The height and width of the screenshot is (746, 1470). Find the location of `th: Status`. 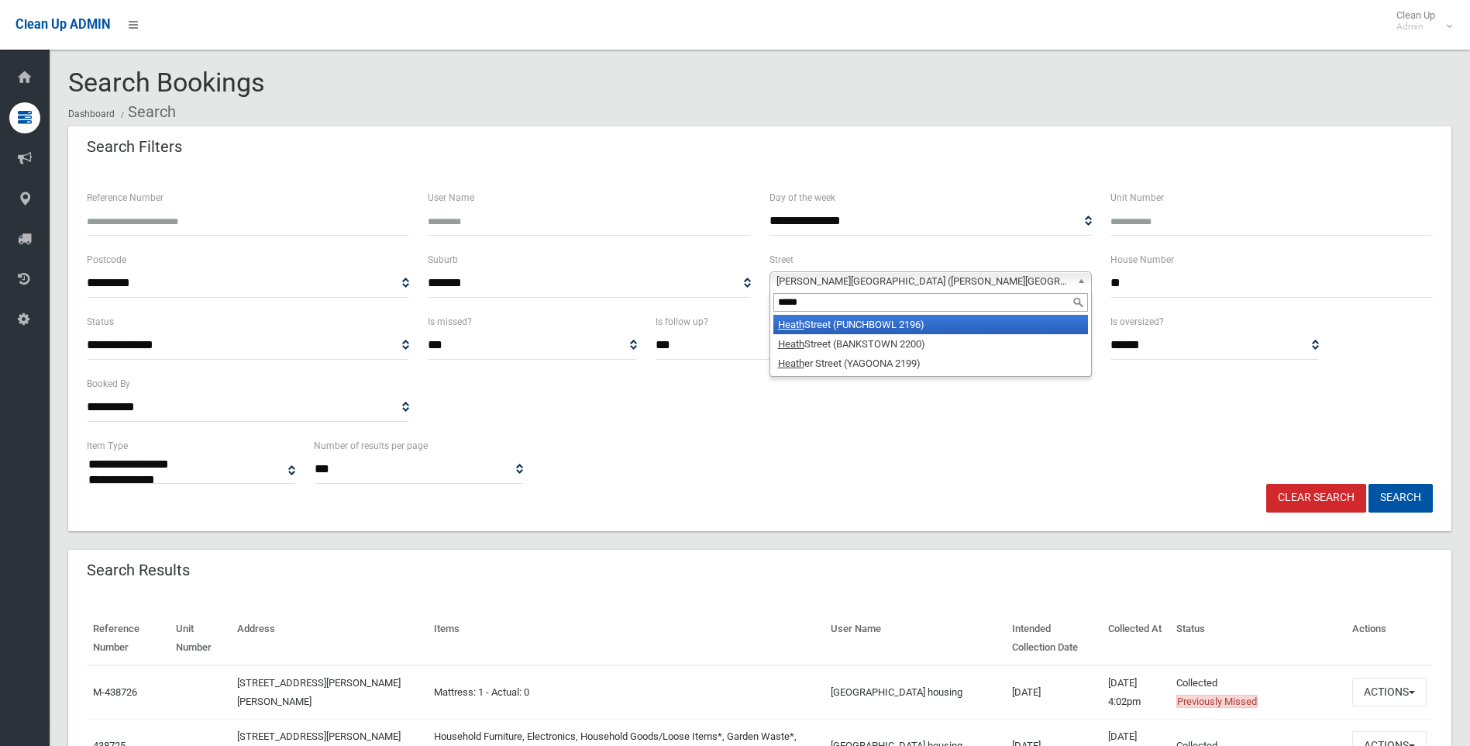

th: Status is located at coordinates (1258, 638).